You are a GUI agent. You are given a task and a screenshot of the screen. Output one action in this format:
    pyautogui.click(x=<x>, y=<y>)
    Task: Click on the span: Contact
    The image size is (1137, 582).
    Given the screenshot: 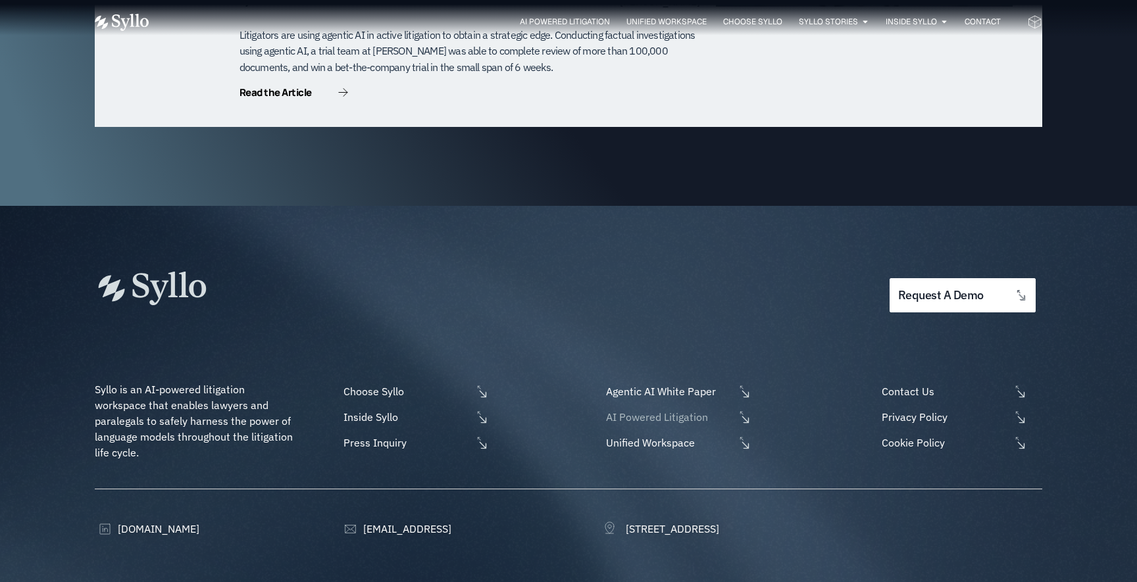 What is the action you would take?
    pyautogui.click(x=982, y=22)
    